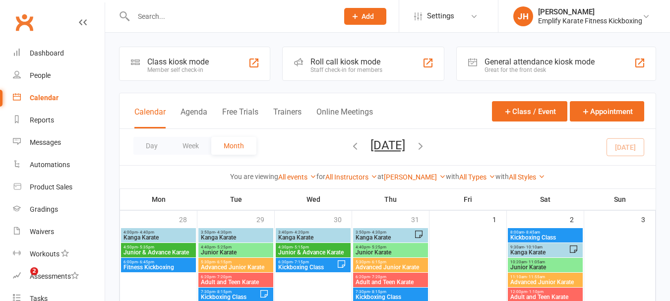 The image size is (670, 301). I want to click on div: 1, so click(499, 219).